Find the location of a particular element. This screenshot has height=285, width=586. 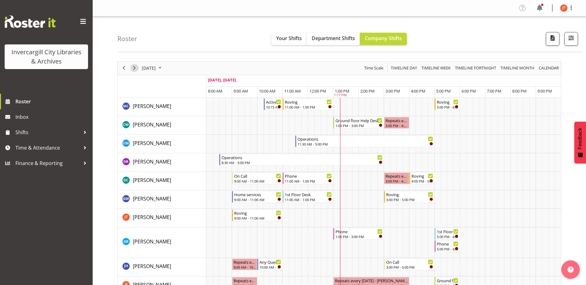

div: Aurora Catu"s event - Active Rhyming Begin From Tuesday, October 7, 2025 at 10:15:00 AM GMT+13:00... is located at coordinates (273, 104).